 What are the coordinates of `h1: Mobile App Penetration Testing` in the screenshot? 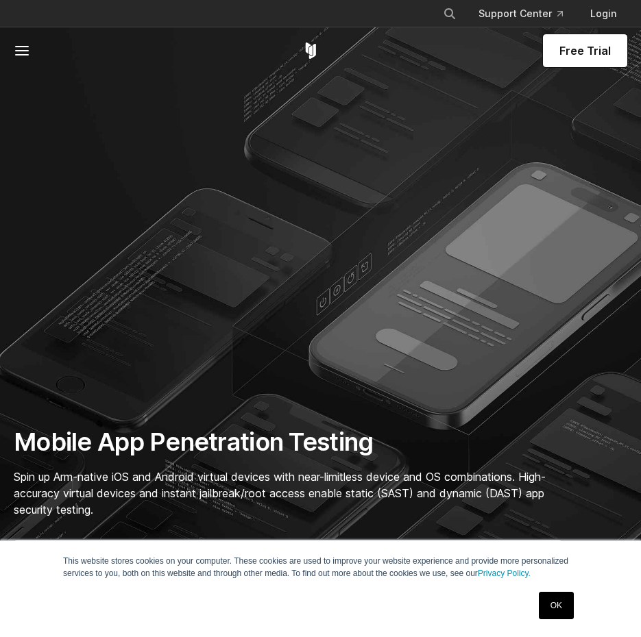 It's located at (288, 442).